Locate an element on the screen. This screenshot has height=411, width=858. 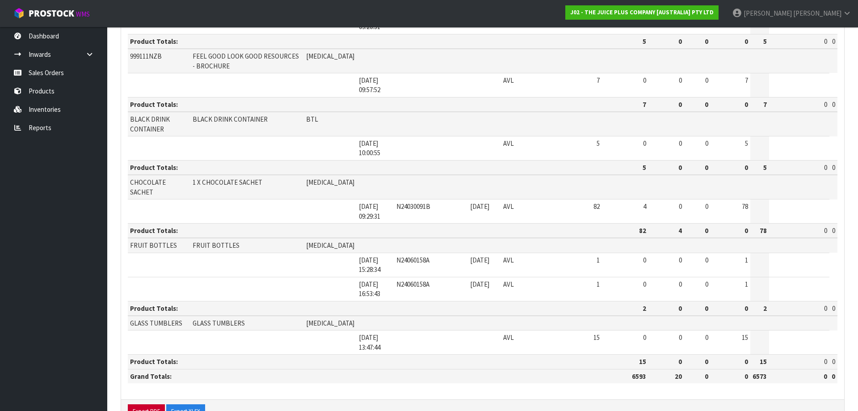
span: 82 is located at coordinates (596, 206).